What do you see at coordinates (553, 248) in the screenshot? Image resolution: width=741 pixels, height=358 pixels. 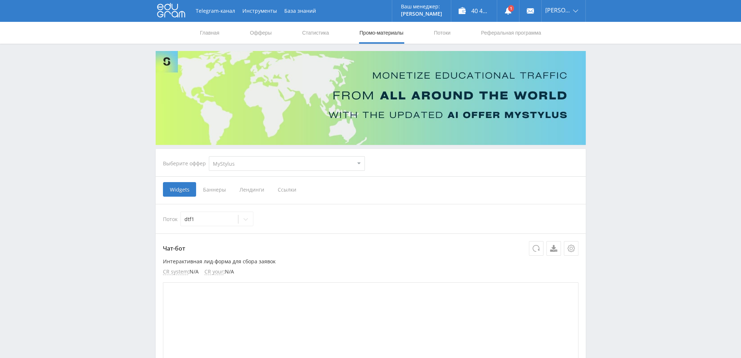 I see `a: Скачать` at bounding box center [553, 248].